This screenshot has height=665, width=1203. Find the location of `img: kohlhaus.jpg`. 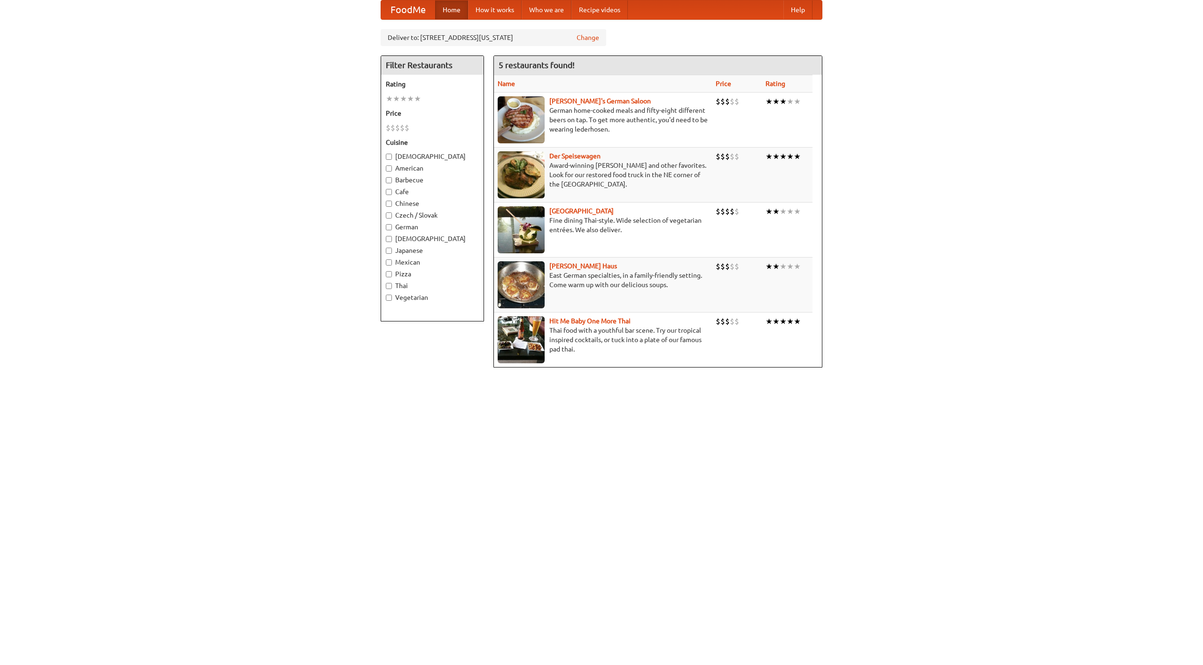

img: kohlhaus.jpg is located at coordinates (521, 285).